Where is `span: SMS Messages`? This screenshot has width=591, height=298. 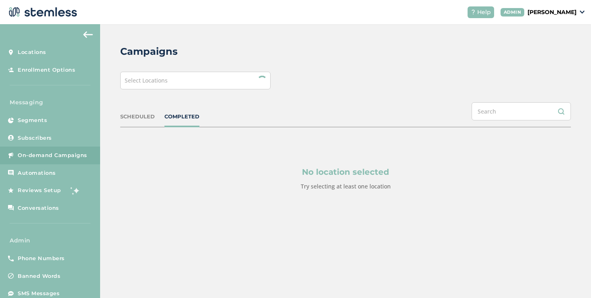 span: SMS Messages is located at coordinates (39, 293).